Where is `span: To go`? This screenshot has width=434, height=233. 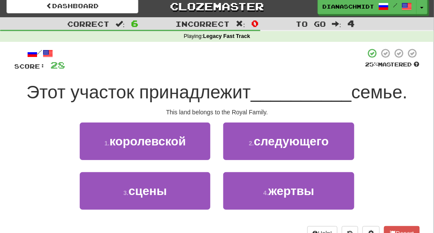 span: To go is located at coordinates (311, 24).